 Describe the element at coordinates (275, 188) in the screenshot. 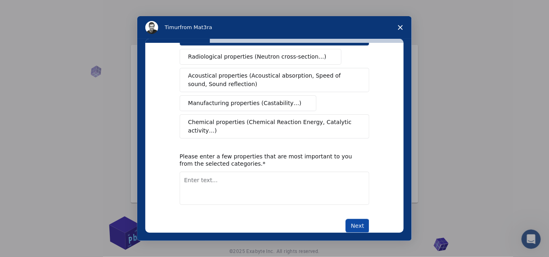

I see `textarea: Enter text...` at that location.